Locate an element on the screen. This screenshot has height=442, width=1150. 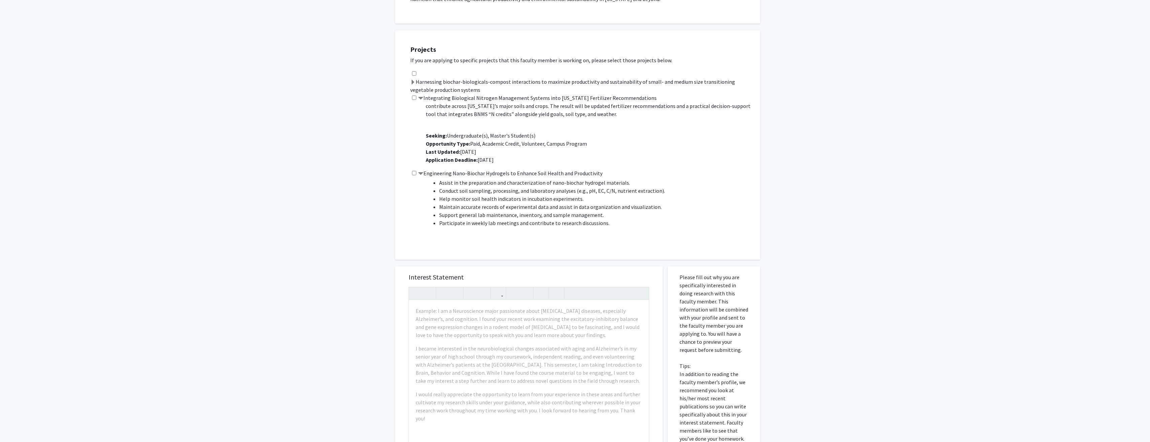
li: Support general lab maintenance, inventory, and sample management. is located at coordinates (596, 215).